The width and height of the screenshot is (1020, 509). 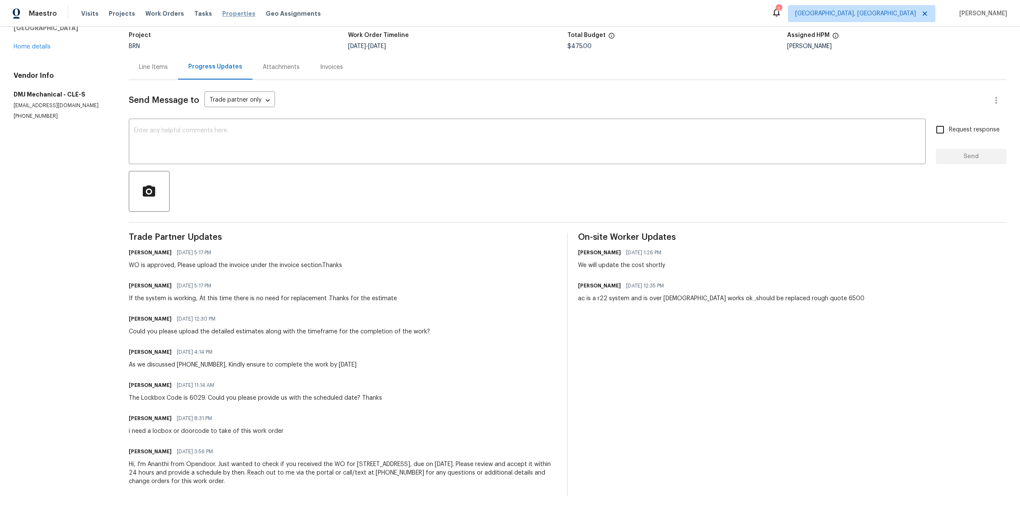 I want to click on span: Work Orders, so click(x=164, y=14).